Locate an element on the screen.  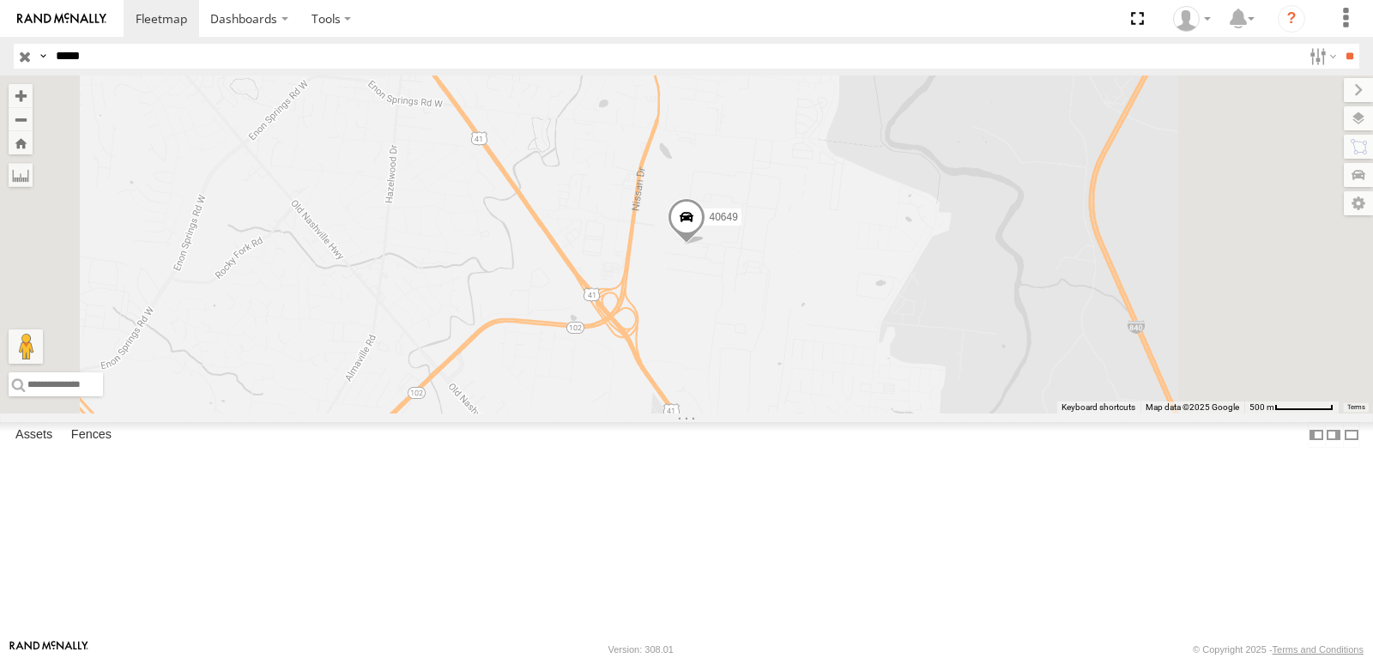
label: Search Filter Options is located at coordinates (1320, 56).